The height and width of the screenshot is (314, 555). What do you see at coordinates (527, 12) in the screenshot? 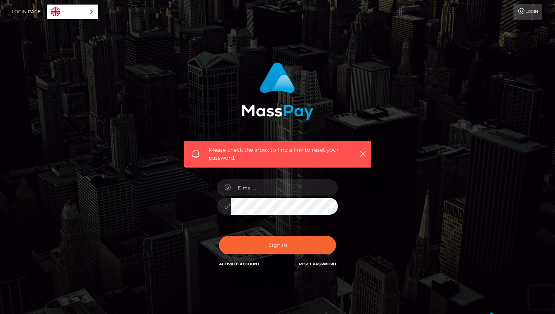
I see `a: Login` at bounding box center [527, 12].